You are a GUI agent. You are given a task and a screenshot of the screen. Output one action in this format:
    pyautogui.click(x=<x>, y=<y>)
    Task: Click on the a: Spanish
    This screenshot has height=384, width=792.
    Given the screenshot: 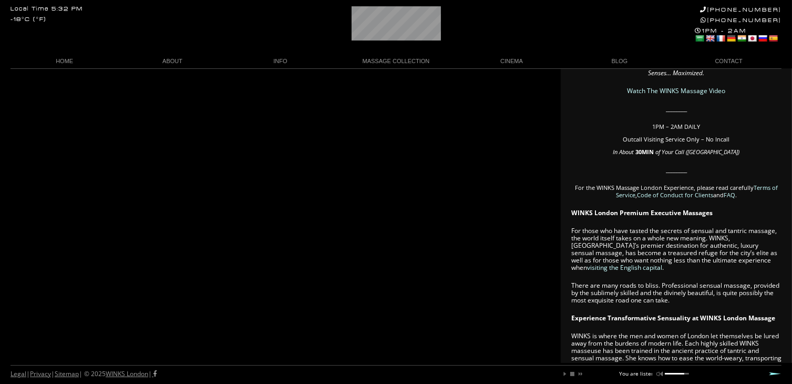 What is the action you would take?
    pyautogui.click(x=773, y=38)
    